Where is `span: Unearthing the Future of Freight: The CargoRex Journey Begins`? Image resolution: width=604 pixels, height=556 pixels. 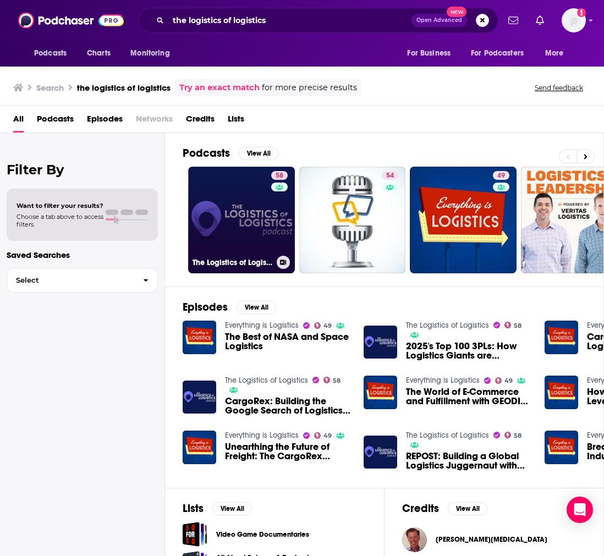
span: Unearthing the Future of Freight: The CargoRex Journey Begins is located at coordinates (288, 451).